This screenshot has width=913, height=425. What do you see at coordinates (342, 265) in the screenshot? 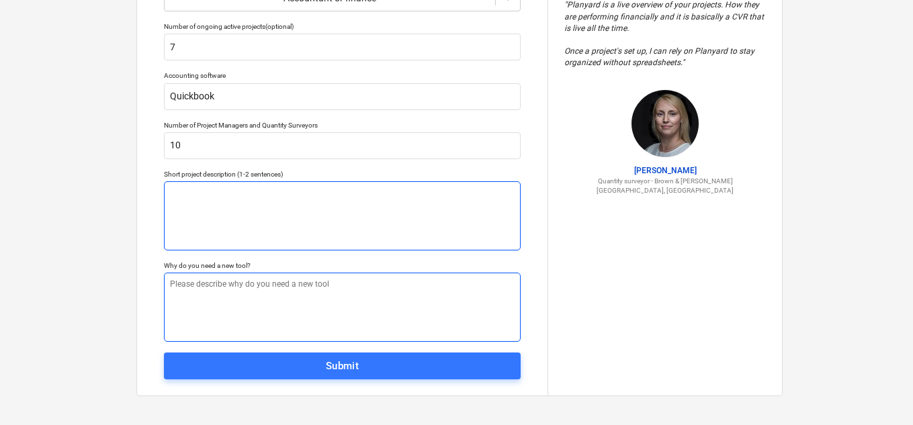
I see `div: Why do you need a new tool?` at bounding box center [342, 265].